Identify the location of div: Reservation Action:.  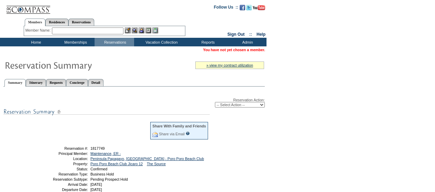
(134, 103).